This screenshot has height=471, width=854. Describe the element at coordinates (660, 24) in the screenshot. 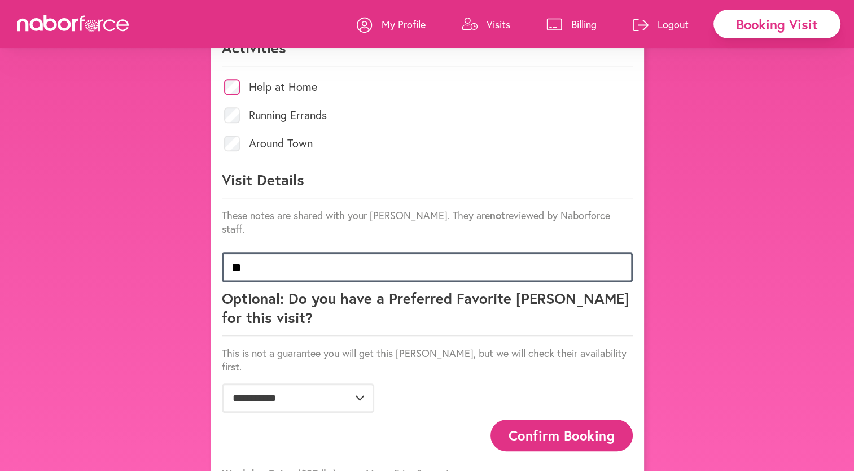

I see `a: Logout` at that location.